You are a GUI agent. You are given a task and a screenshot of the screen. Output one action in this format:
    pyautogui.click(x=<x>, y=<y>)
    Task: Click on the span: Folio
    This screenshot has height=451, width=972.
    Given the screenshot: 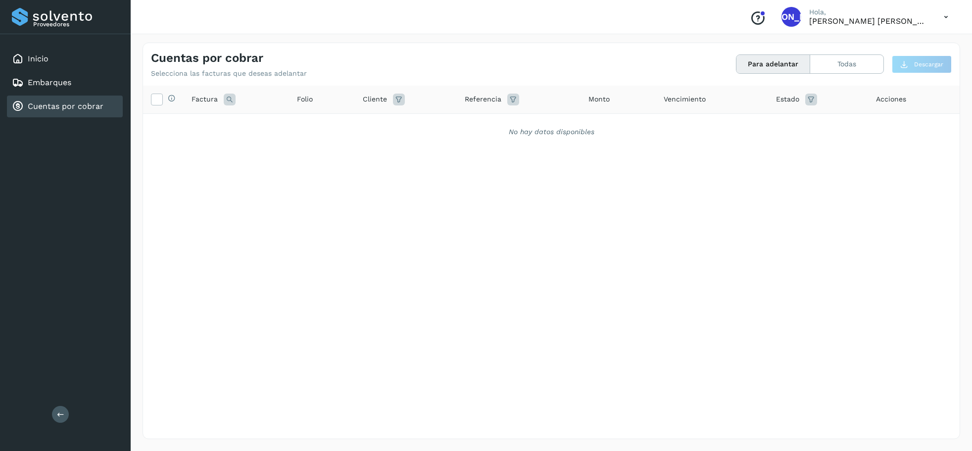 What is the action you would take?
    pyautogui.click(x=305, y=99)
    